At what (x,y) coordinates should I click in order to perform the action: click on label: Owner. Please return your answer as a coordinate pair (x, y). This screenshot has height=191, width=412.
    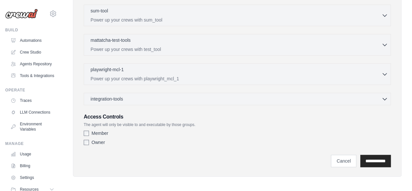
    Looking at the image, I should click on (98, 142).